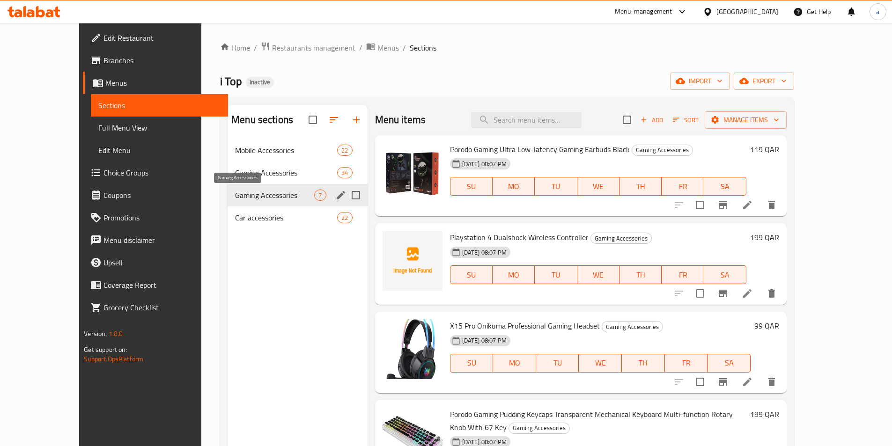 The height and width of the screenshot is (446, 892). I want to click on img: Porodo Gaming Ultra Low-latency Gaming Earbuds Black, so click(413, 173).